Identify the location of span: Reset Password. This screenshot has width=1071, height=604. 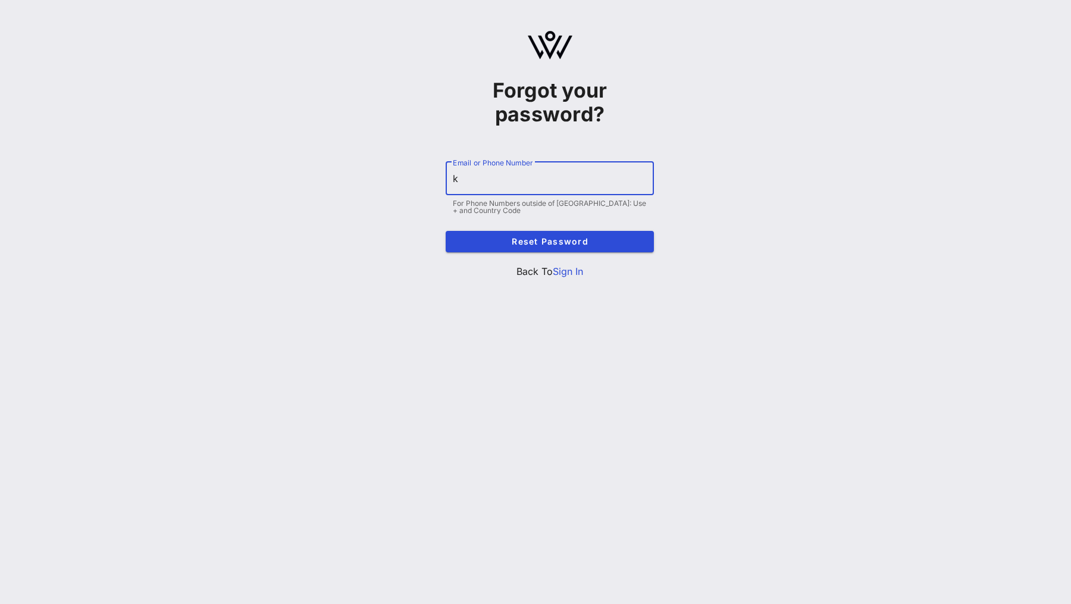
(550, 241).